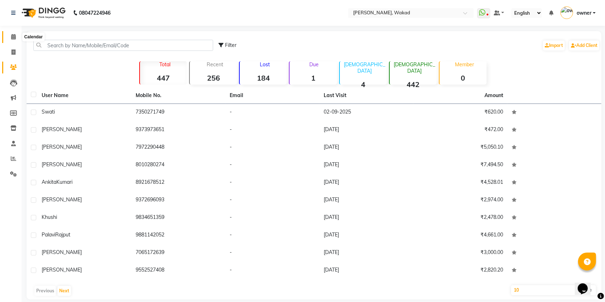 The width and height of the screenshot is (605, 302). I want to click on th: Email, so click(272, 96).